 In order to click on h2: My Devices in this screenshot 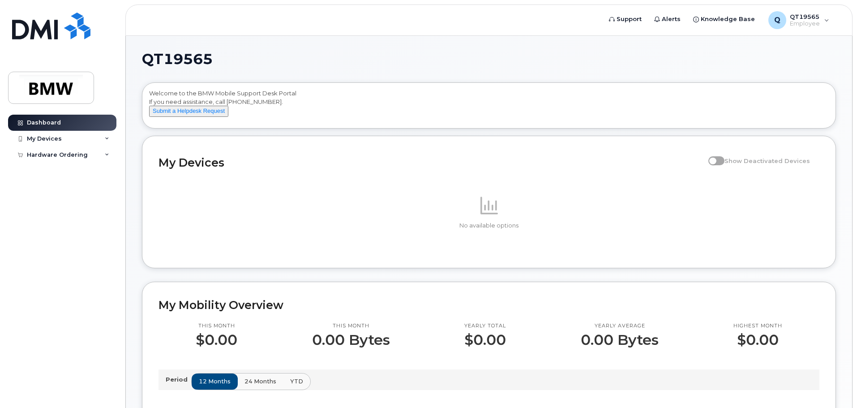, I will do `click(431, 162)`.